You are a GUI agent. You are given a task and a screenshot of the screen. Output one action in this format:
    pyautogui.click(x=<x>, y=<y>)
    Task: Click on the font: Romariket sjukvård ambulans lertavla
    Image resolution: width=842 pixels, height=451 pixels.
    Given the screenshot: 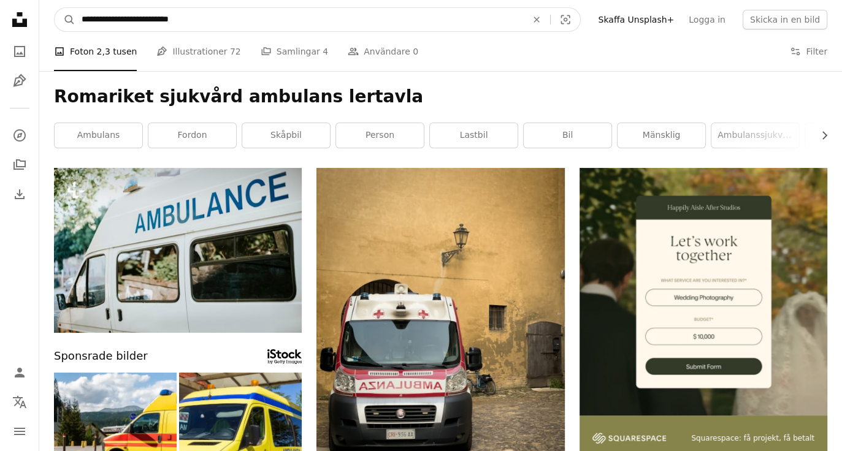 What is the action you would take?
    pyautogui.click(x=238, y=96)
    